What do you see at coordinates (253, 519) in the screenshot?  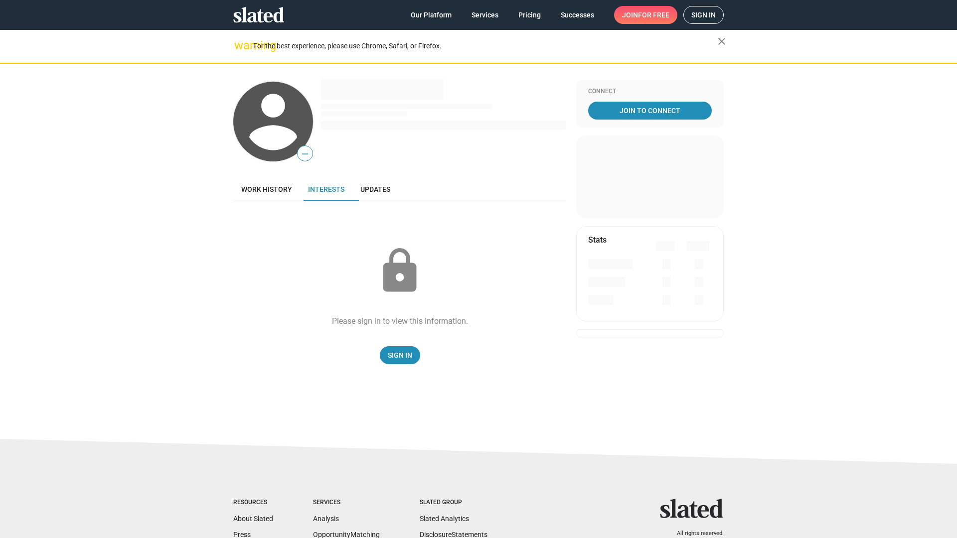 I see `a: About Slated` at bounding box center [253, 519].